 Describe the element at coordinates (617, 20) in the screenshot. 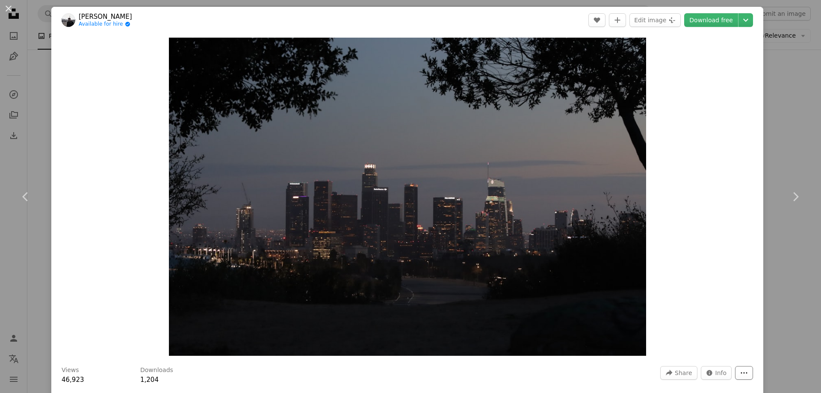

I see `button: Add to Collection` at that location.